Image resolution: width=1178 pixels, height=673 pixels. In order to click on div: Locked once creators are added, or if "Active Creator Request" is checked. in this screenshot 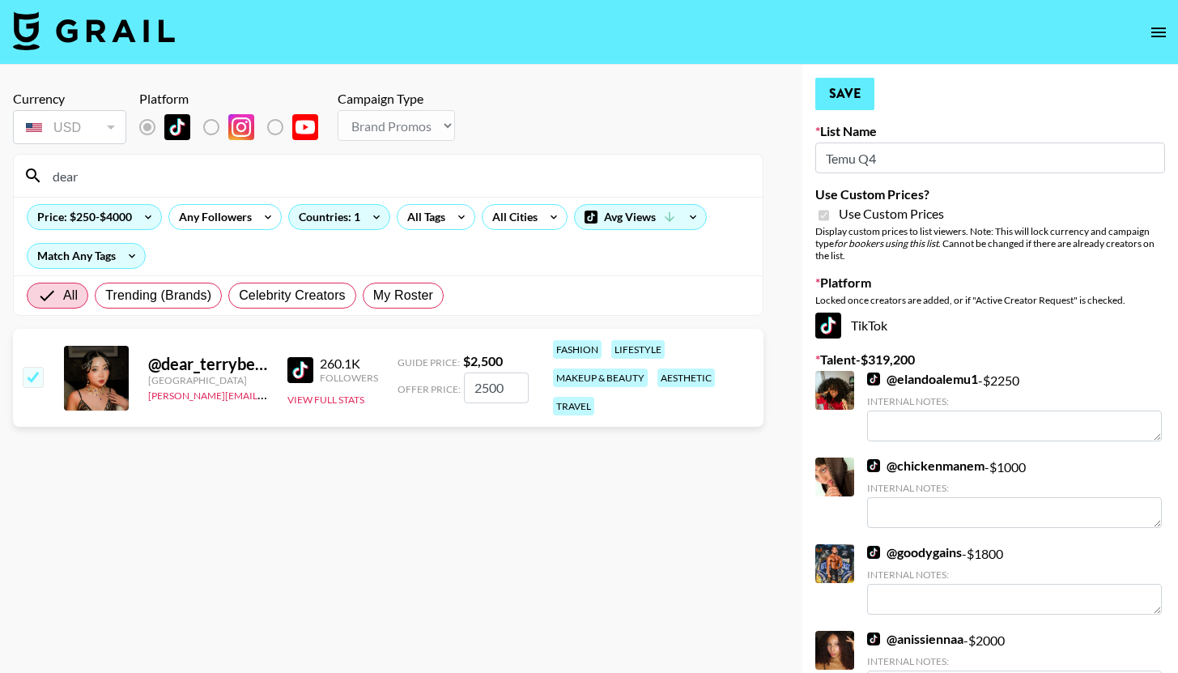, I will do `click(990, 299)`.